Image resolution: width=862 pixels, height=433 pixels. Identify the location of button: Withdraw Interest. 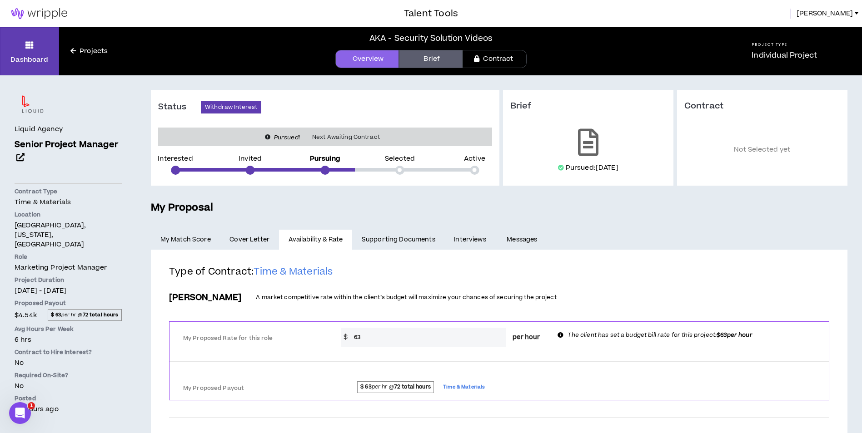
(231, 107).